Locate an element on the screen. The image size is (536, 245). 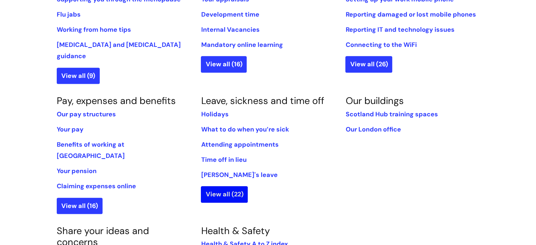
a: What to do when you’re sick is located at coordinates (245, 129).